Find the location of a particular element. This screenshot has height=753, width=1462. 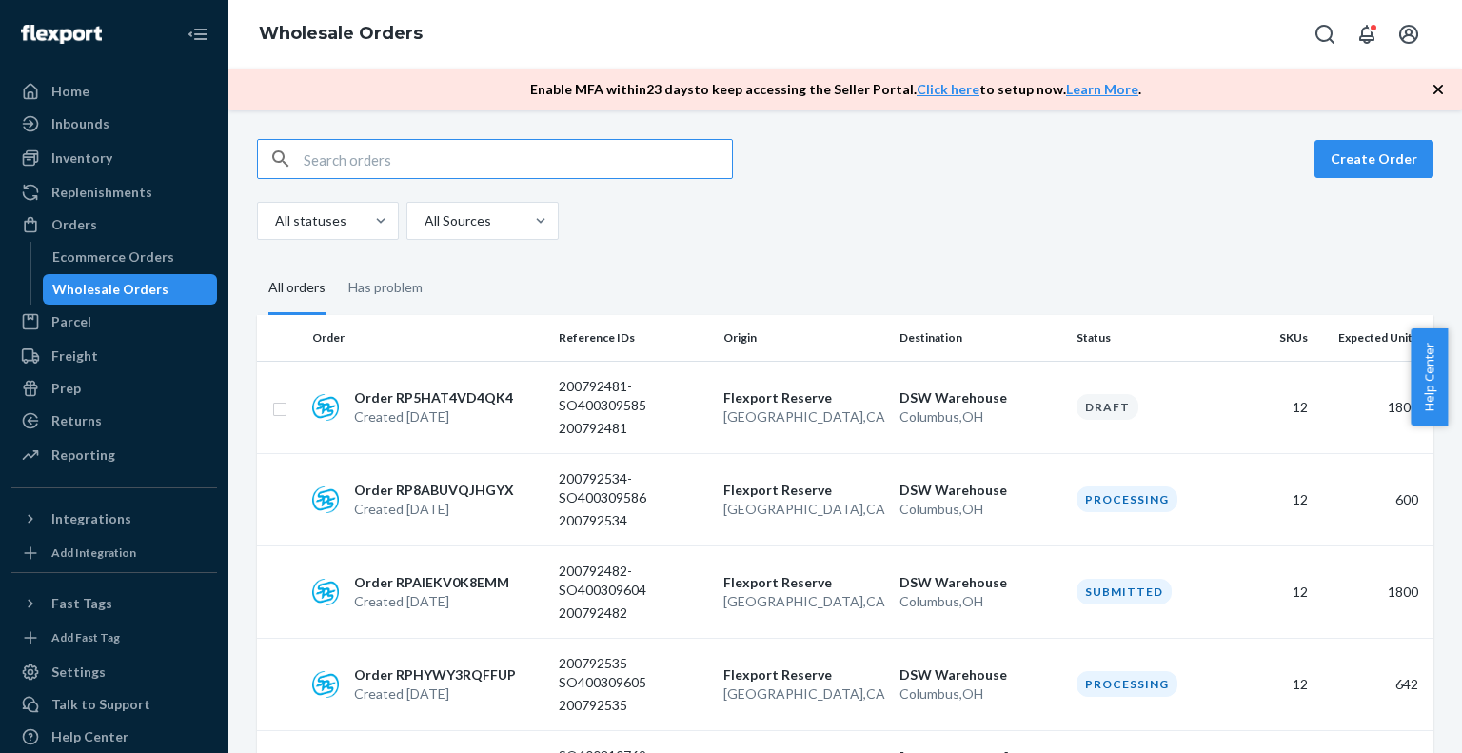

a: Ecommerce Orders is located at coordinates (130, 257).